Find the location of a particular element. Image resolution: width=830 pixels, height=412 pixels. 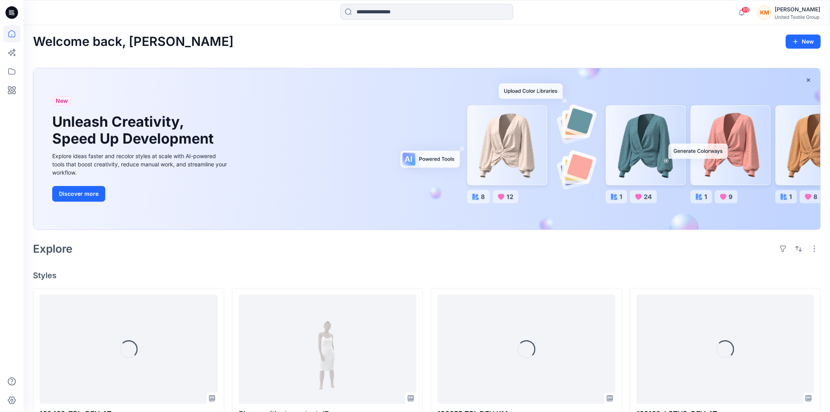

a: Blouse with straps-test-JB is located at coordinates (327, 349).